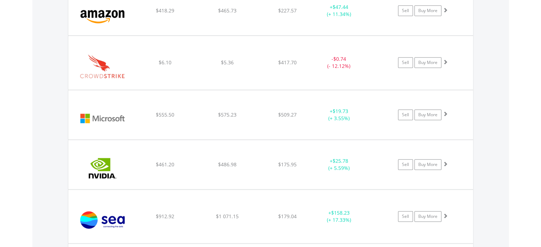  I want to click on span: $19.73, so click(340, 111).